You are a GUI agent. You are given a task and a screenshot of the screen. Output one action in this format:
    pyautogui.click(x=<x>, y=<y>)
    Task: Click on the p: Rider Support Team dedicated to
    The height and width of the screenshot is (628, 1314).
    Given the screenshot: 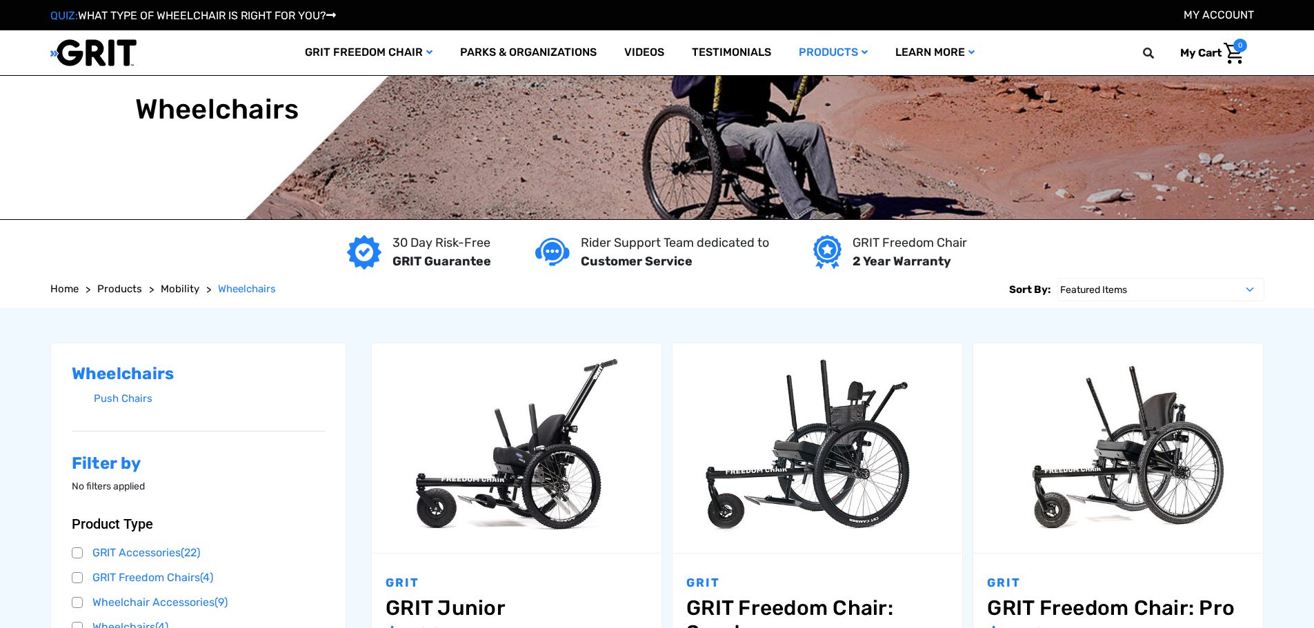 What is the action you would take?
    pyautogui.click(x=675, y=243)
    